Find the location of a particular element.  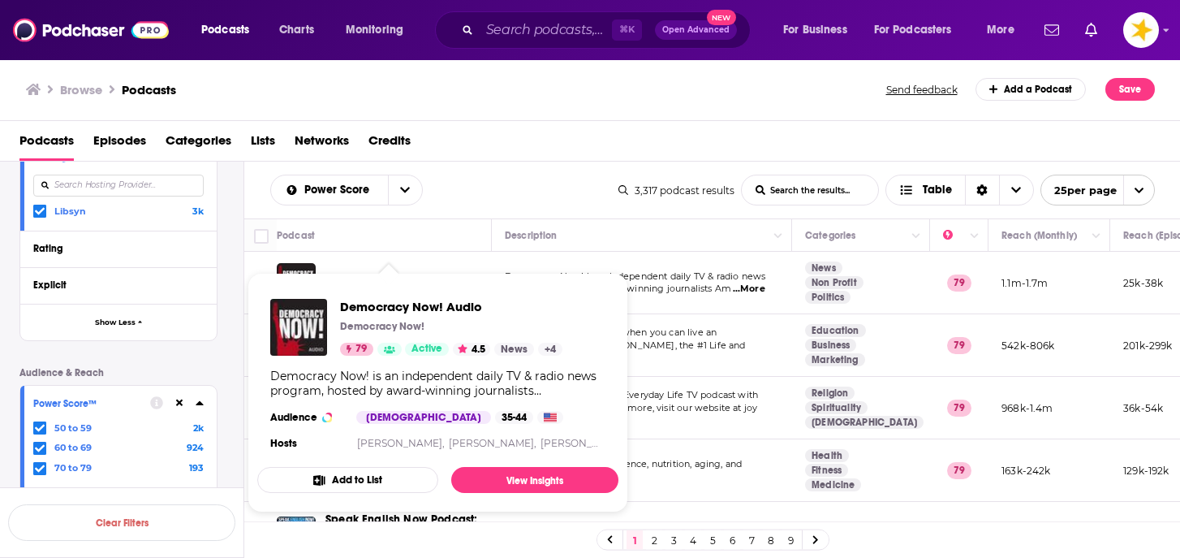

span: More is located at coordinates (1001, 30).